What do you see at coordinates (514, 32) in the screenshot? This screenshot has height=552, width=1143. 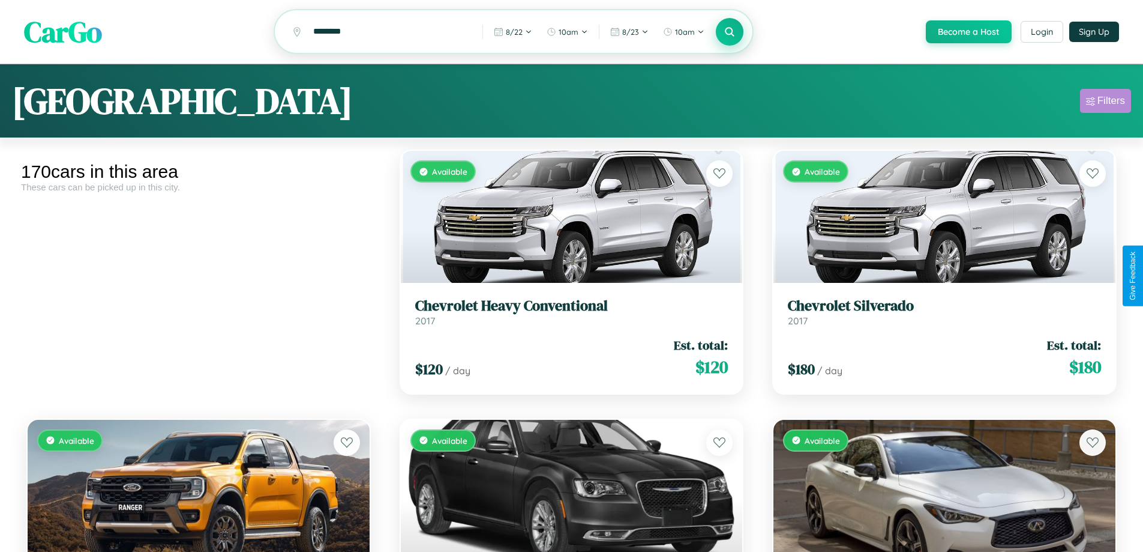 I see `span: 8 / 22` at bounding box center [514, 32].